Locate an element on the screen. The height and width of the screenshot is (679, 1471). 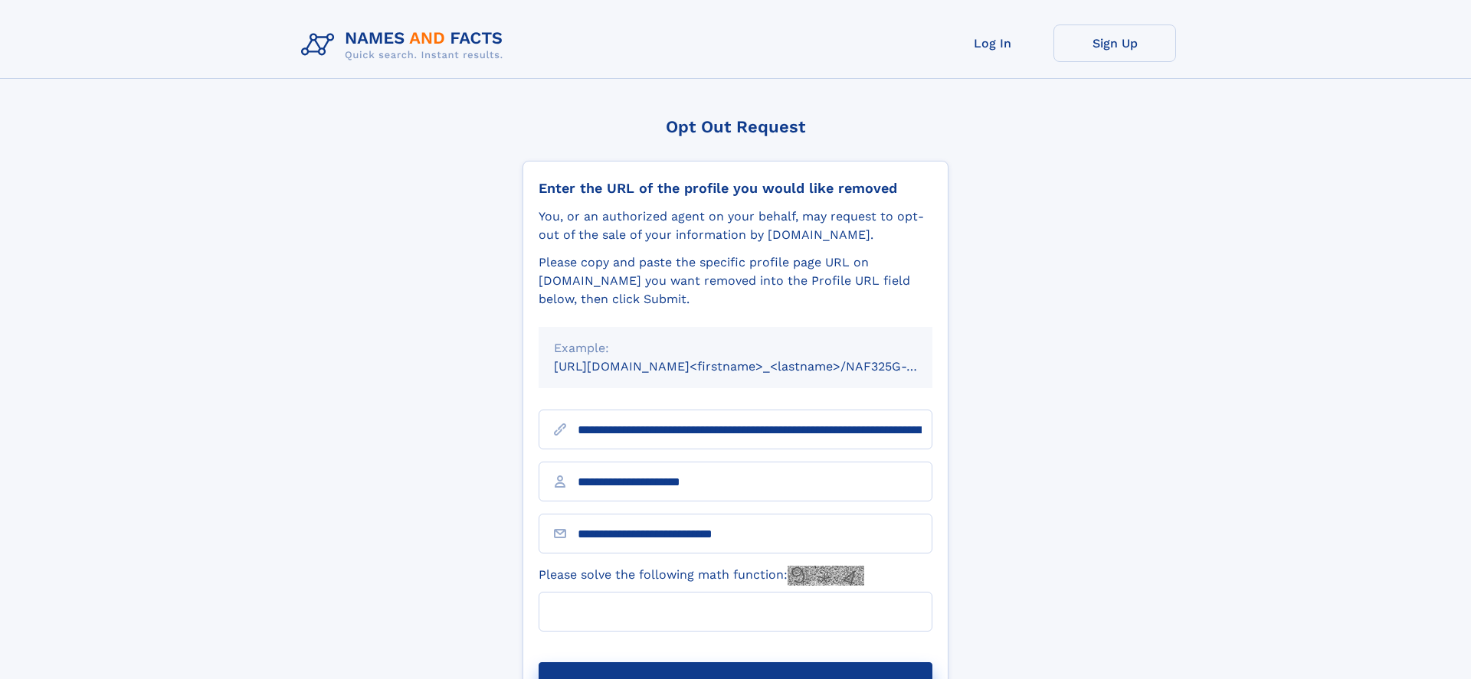
a: Log In is located at coordinates (992, 43).